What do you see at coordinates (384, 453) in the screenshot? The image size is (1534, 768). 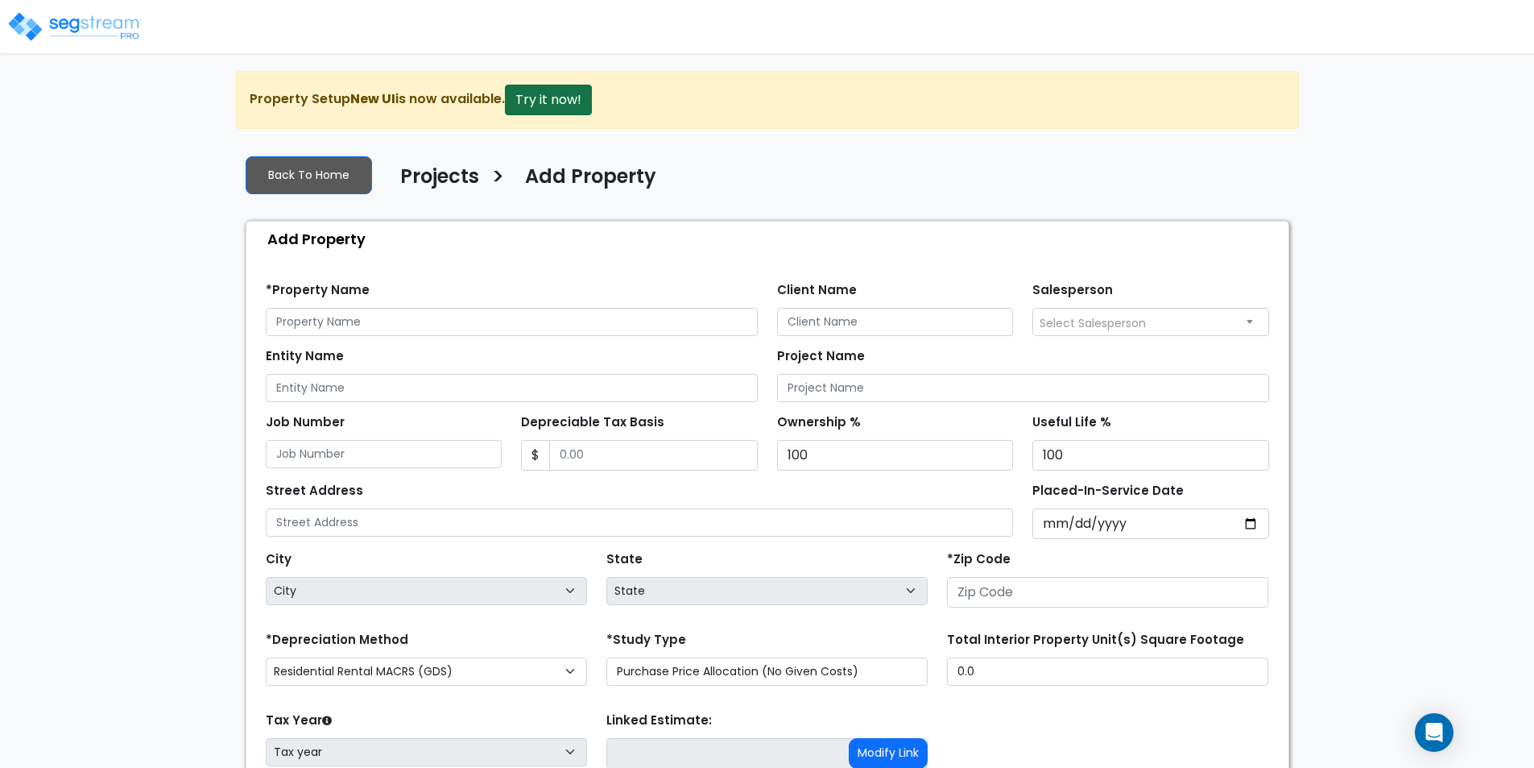 I see `input: Job Number` at bounding box center [384, 453].